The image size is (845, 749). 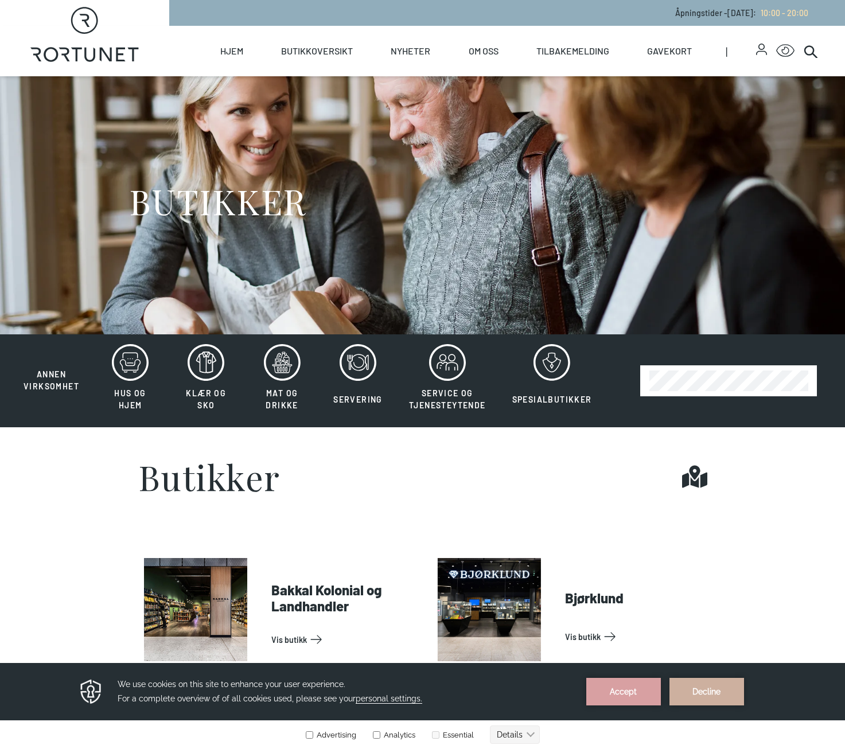 I want to click on h1: Butikker, so click(x=209, y=477).